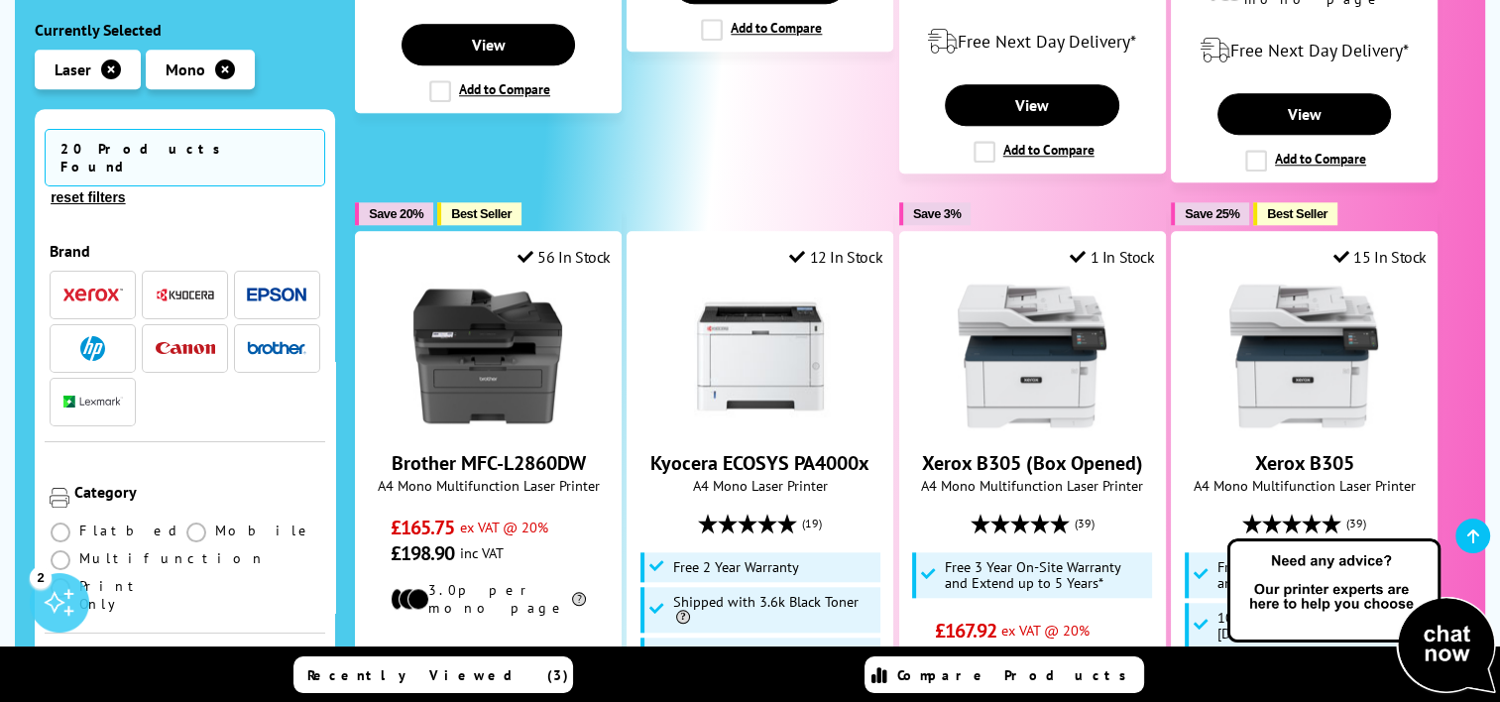 This screenshot has height=702, width=1500. I want to click on div: 12 In Stock, so click(836, 257).